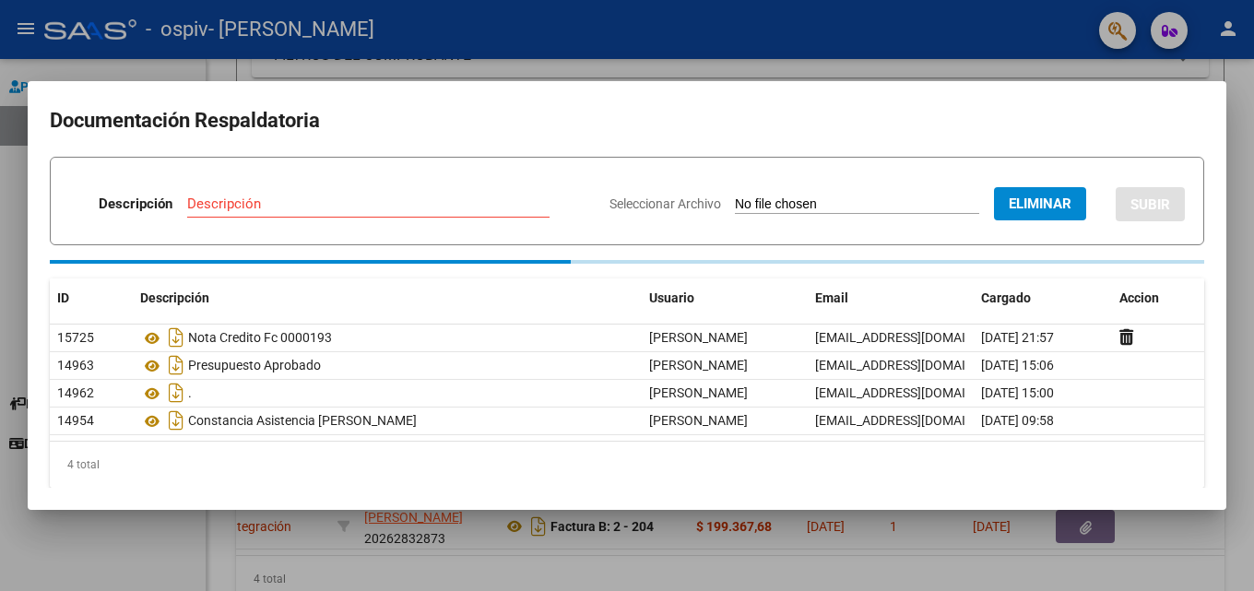 Image resolution: width=1254 pixels, height=591 pixels. I want to click on div: 4 total, so click(627, 465).